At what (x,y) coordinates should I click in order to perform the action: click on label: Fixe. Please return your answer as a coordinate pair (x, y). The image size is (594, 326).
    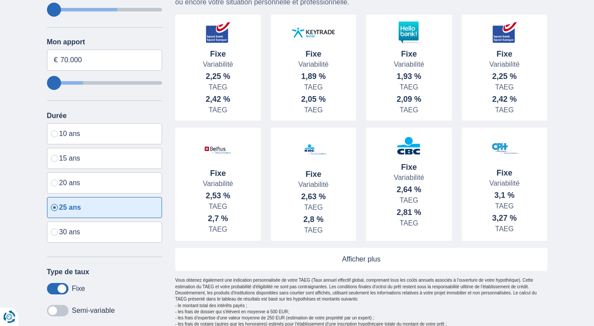
    Looking at the image, I should click on (79, 289).